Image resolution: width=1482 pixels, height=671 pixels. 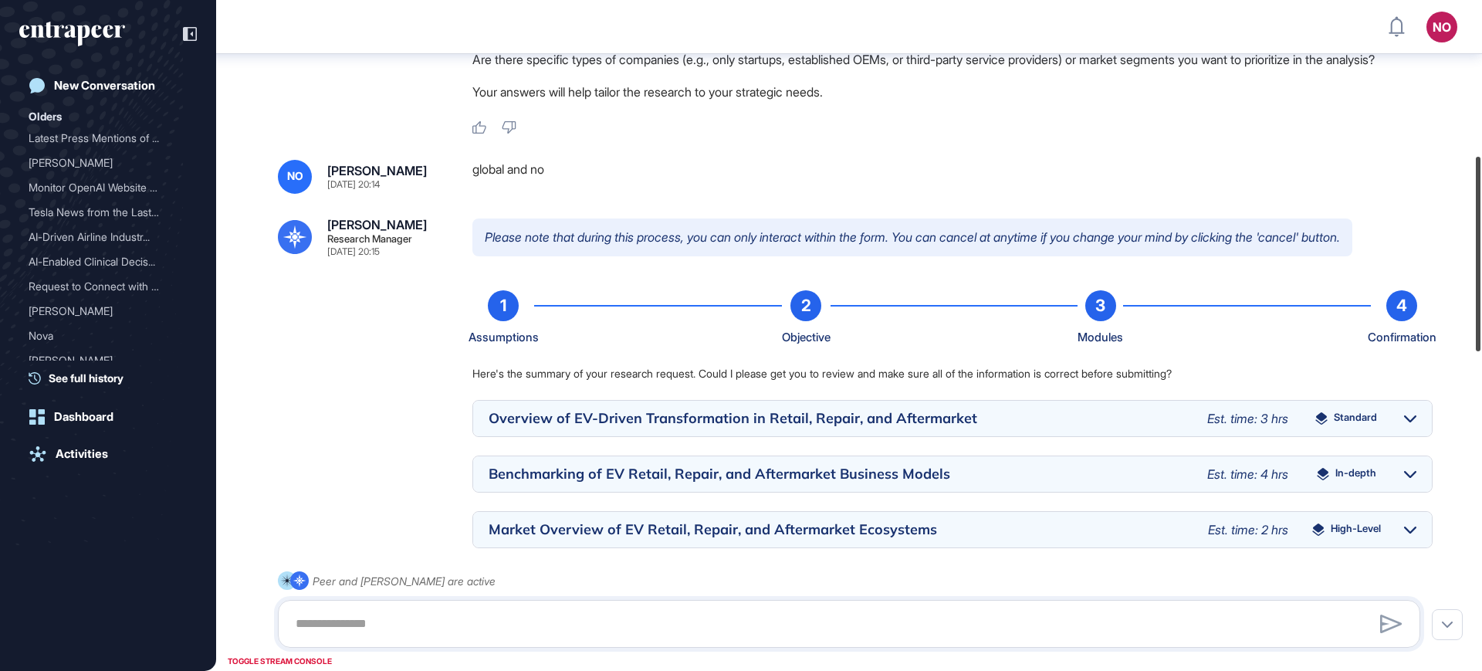 I want to click on div: AI-Driven Airline Industry Updates, so click(x=108, y=237).